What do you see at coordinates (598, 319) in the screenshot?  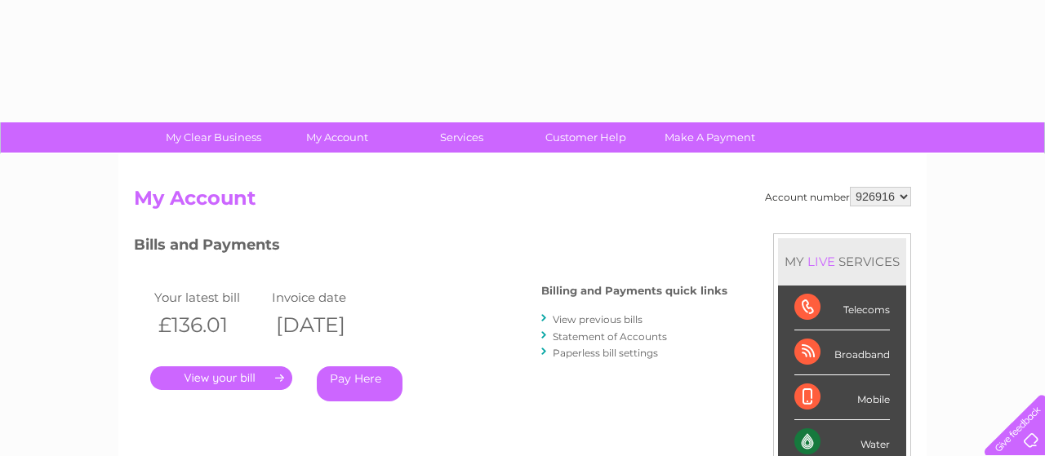 I see `a: View previous bills` at bounding box center [598, 319].